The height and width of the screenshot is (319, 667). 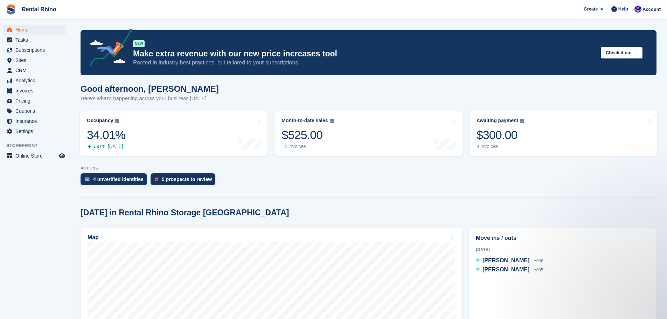 I want to click on span: Sites, so click(x=36, y=60).